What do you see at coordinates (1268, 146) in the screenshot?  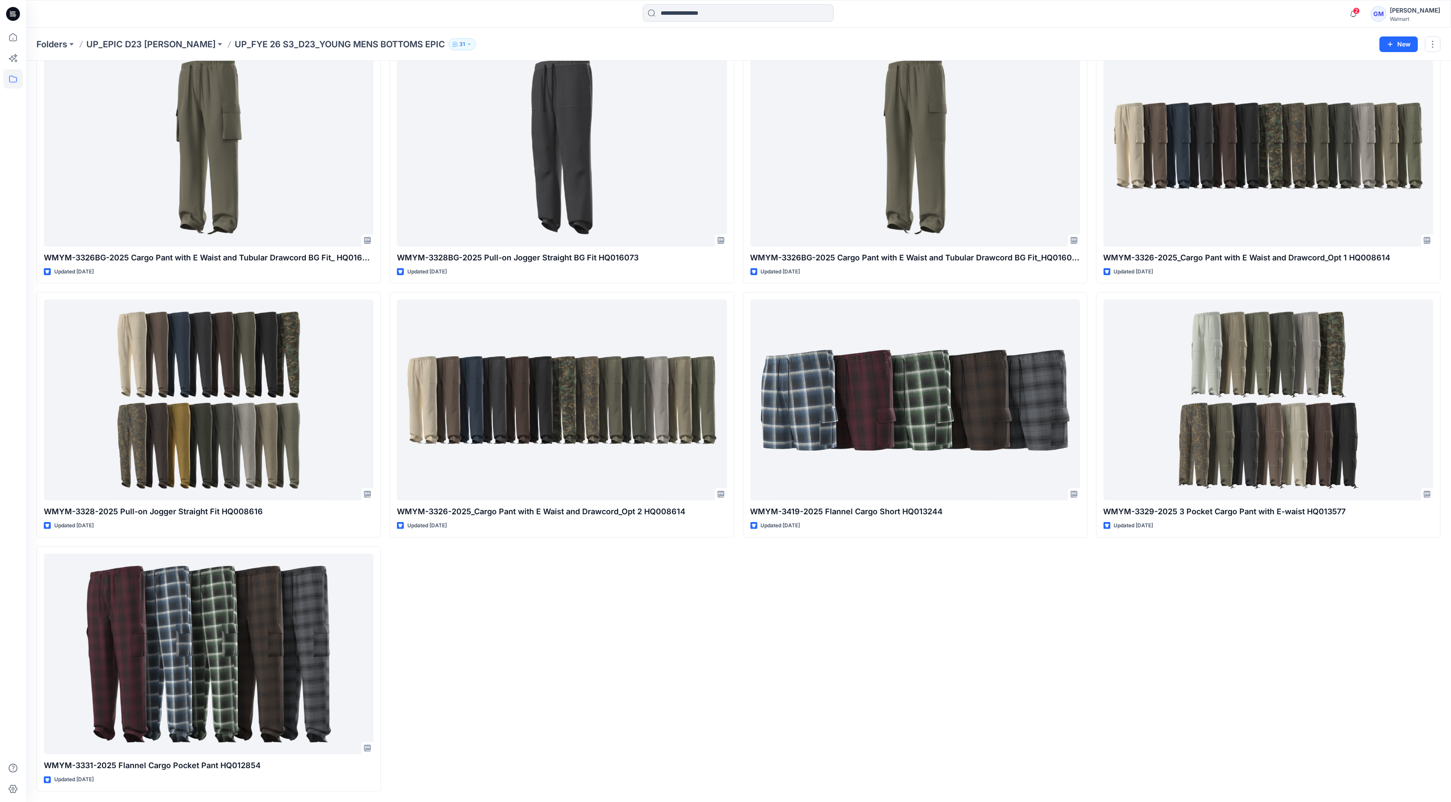 I see `a: WMYM-3326-2025_Cargo Pant with E Waist and Drawcord_Opt 1 HQ008614` at bounding box center [1268, 146].